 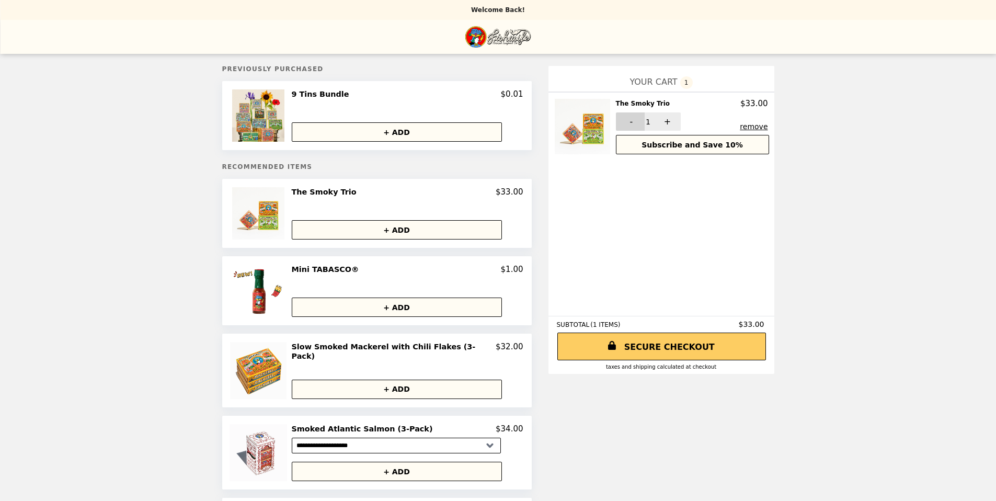 I want to click on img: Slow Smoked Mackerel with Chili Flakes (3-Pack), so click(x=260, y=370).